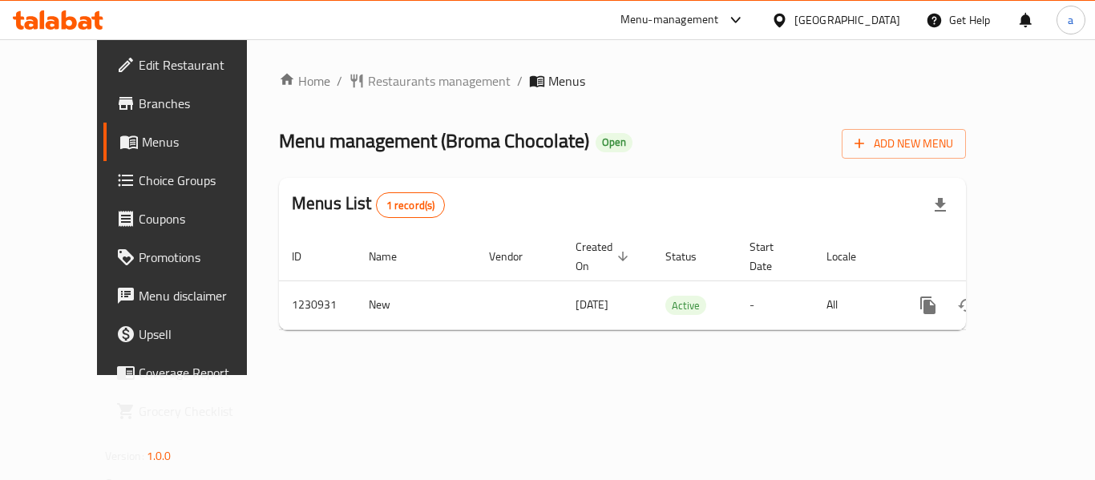  I want to click on span: Add New Menu, so click(903, 143).